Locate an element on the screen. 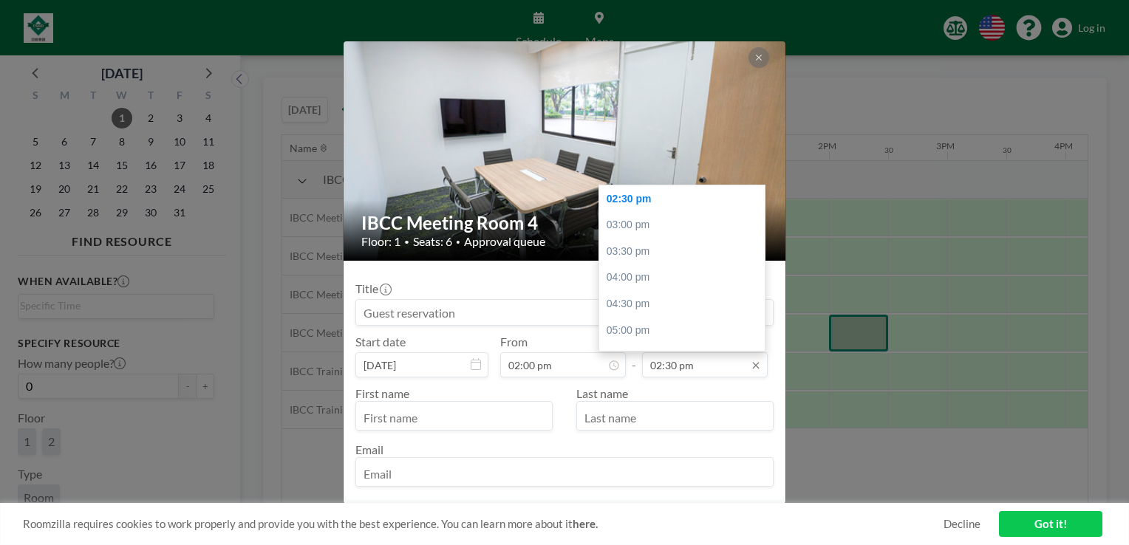 Image resolution: width=1129 pixels, height=545 pixels. div: 05:30 pm is located at coordinates (686, 357).